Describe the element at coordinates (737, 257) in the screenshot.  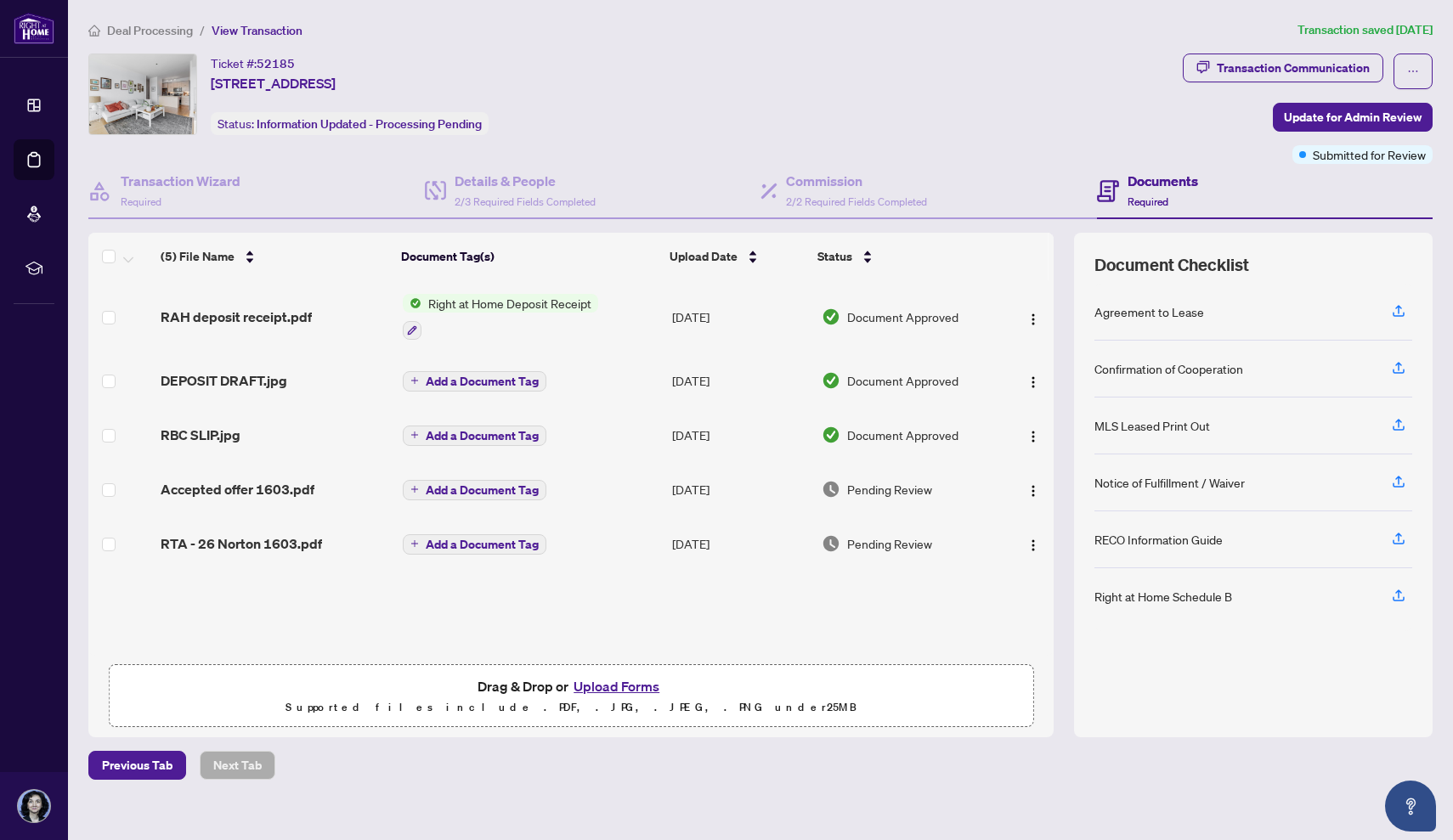
I see `th: Upload Date` at that location.